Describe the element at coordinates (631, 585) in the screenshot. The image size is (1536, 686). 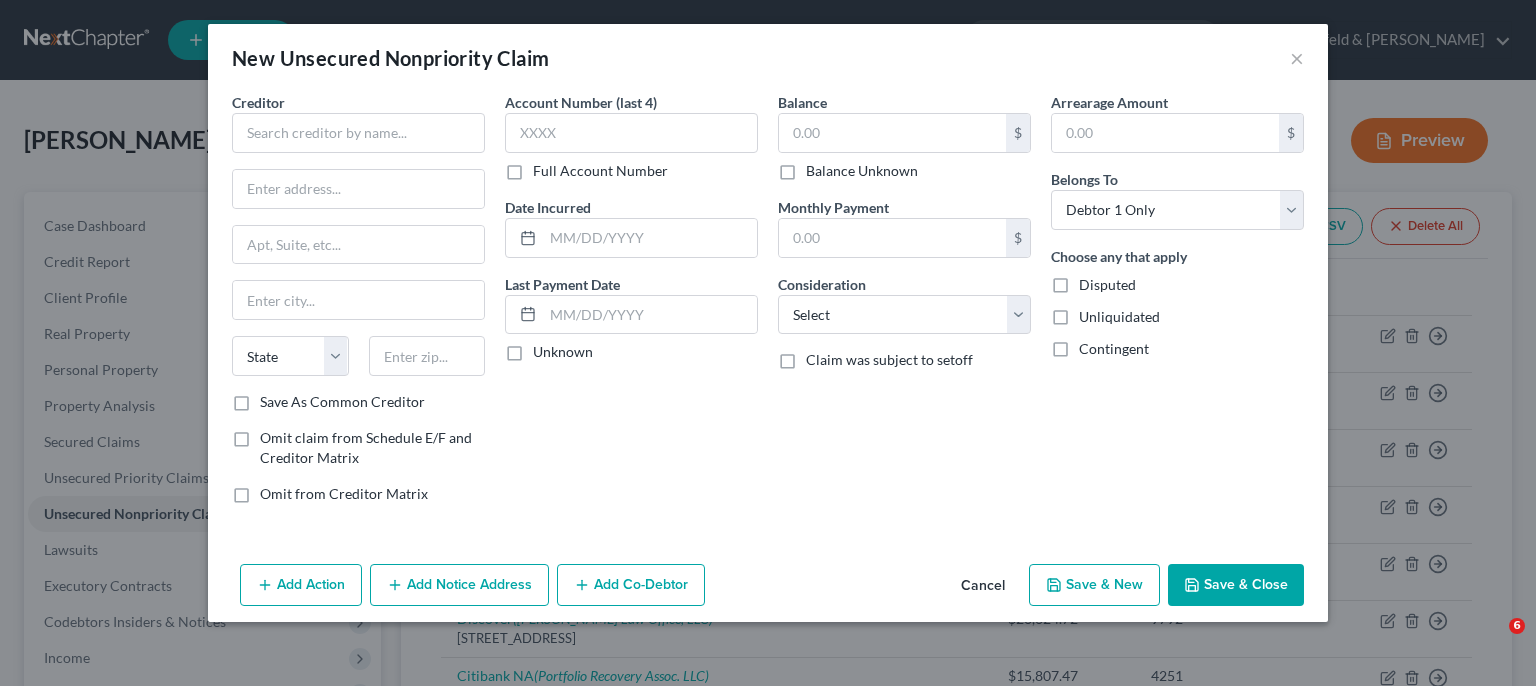
I see `button: Add Co-Debtor` at that location.